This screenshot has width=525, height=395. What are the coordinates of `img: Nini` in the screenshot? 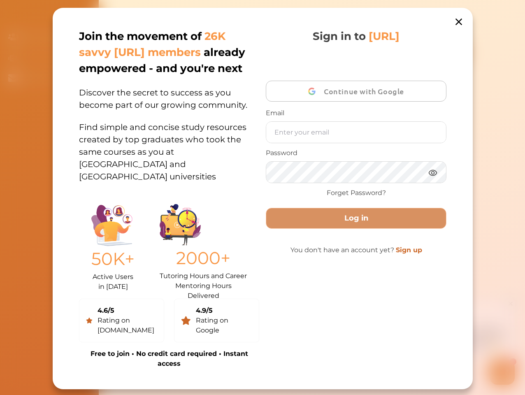 It's located at (80, 16).